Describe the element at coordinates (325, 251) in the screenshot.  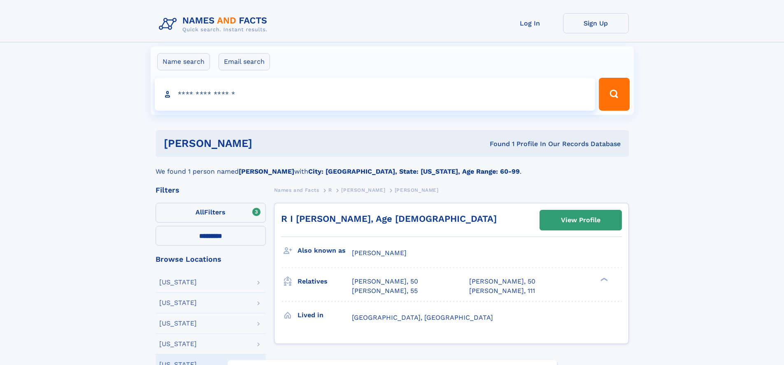
I see `h3: Also known as` at that location.